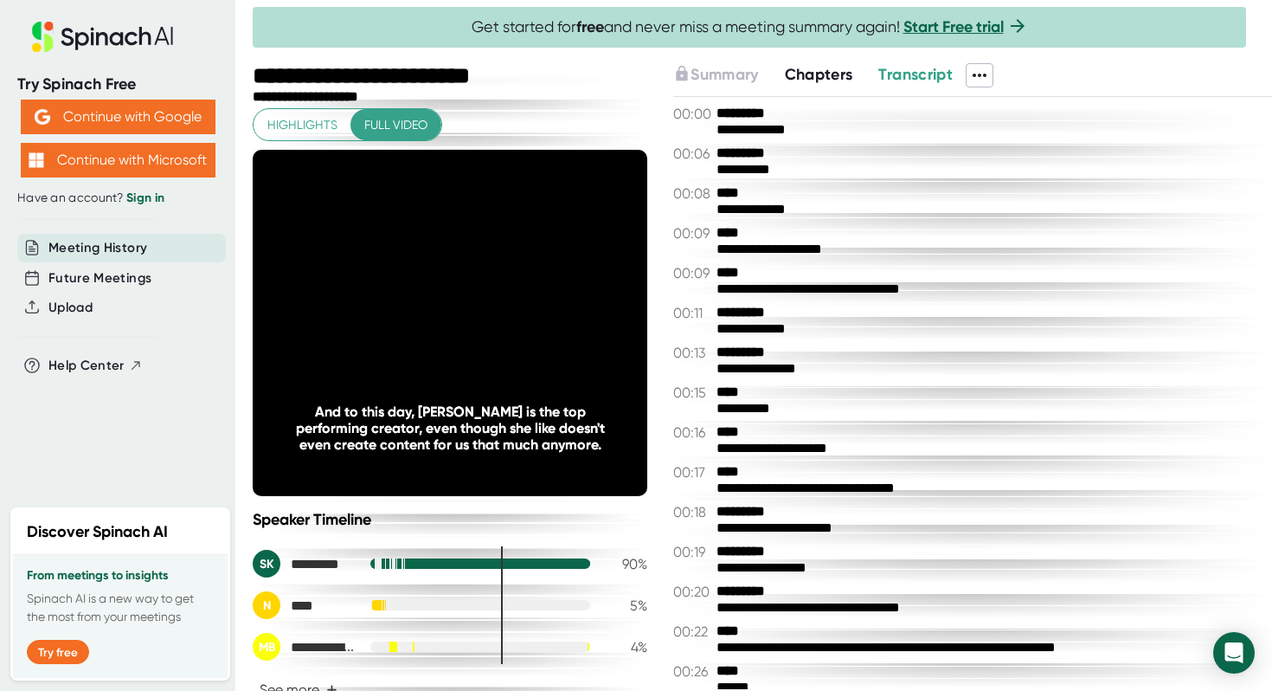 This screenshot has height=691, width=1272. I want to click on button: Help Center, so click(95, 365).